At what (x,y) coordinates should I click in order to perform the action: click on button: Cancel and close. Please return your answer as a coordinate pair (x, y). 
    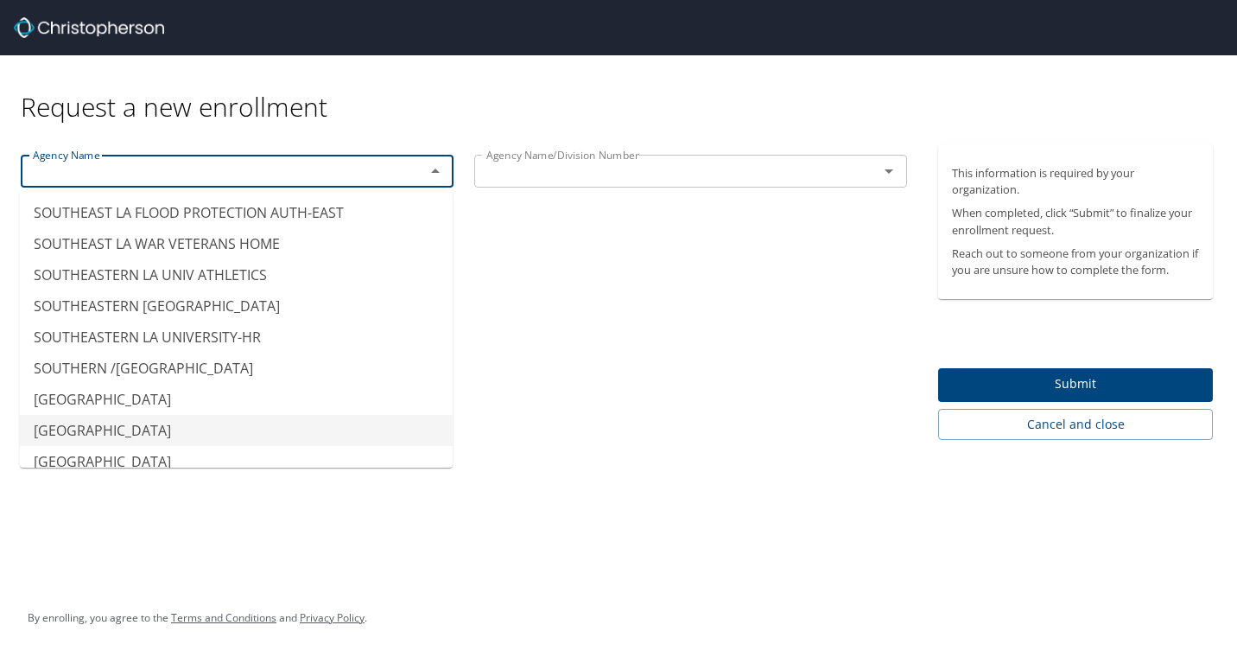
    Looking at the image, I should click on (1076, 424).